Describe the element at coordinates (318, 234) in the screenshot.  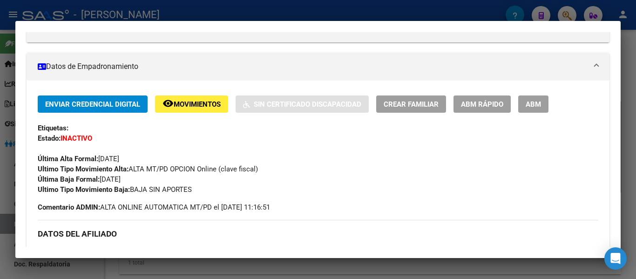
I see `h3: DATOS DEL AFILIADO` at that location.